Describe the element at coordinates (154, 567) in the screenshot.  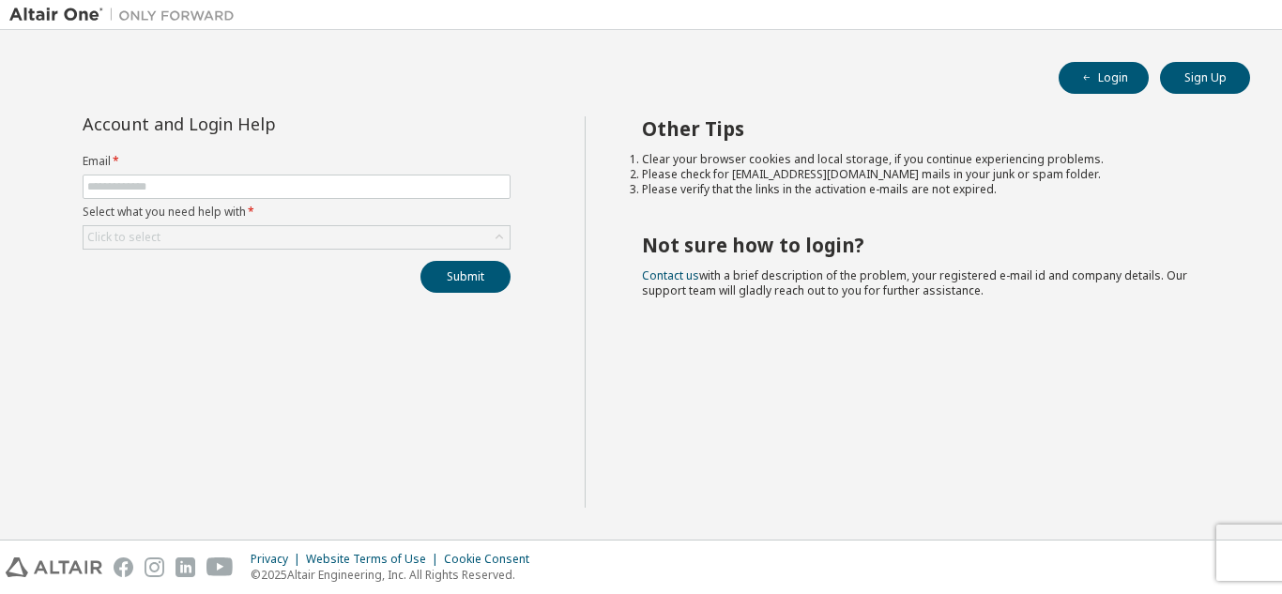
I see `img: instagram.svg` at that location.